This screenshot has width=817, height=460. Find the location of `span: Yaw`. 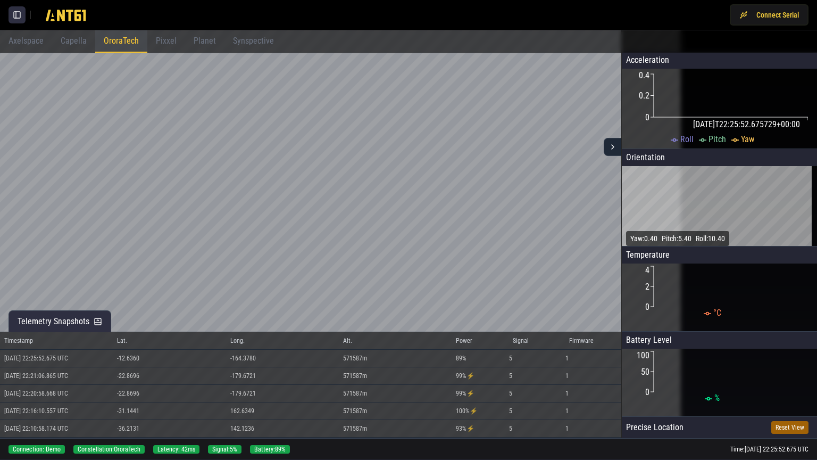

span: Yaw is located at coordinates (748, 139).